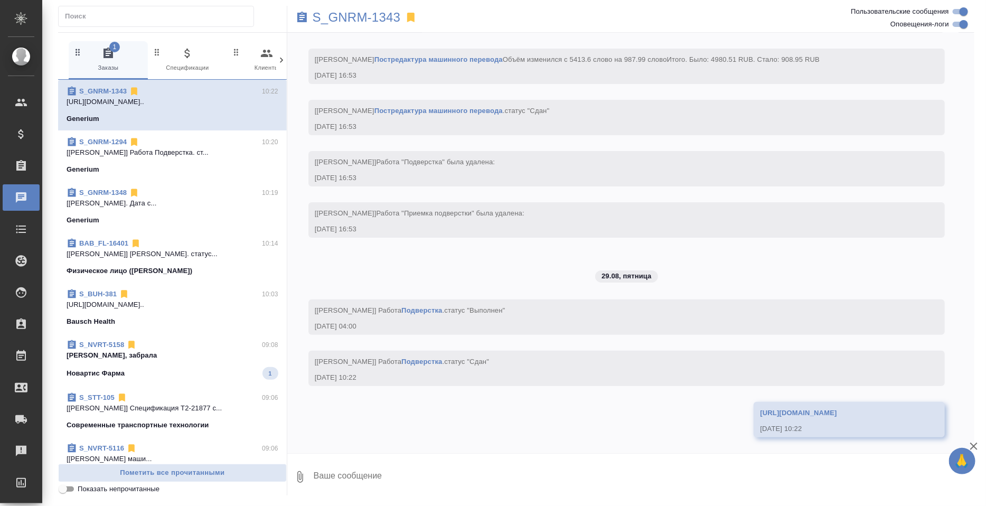 The width and height of the screenshot is (986, 506). I want to click on button: Пометить все прочитанными, so click(172, 473).